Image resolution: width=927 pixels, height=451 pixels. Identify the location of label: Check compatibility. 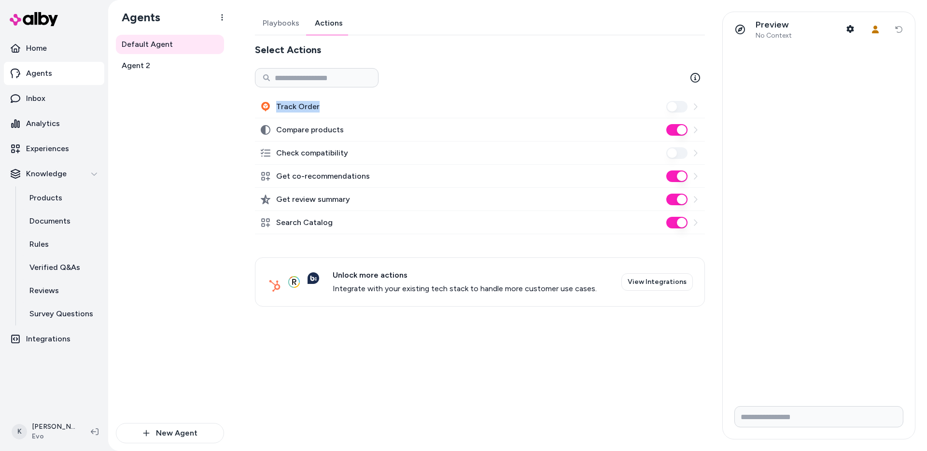
(312, 153).